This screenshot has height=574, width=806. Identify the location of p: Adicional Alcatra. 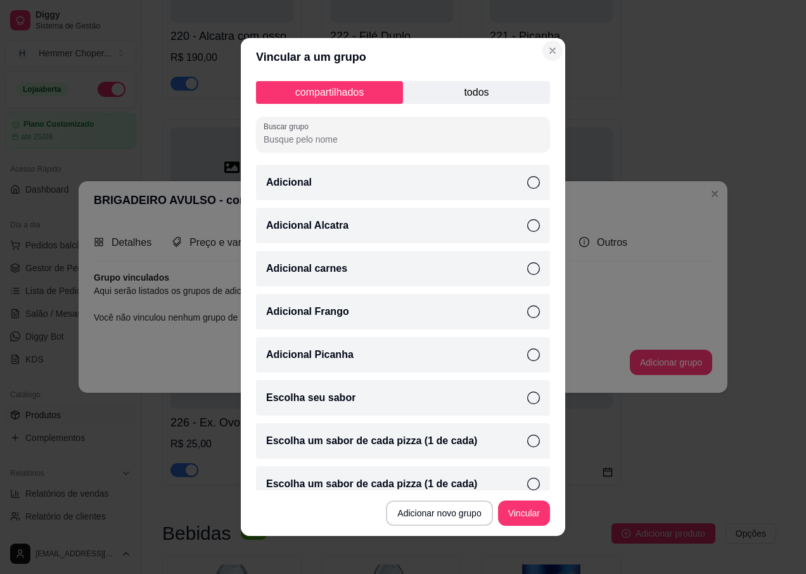
(307, 226).